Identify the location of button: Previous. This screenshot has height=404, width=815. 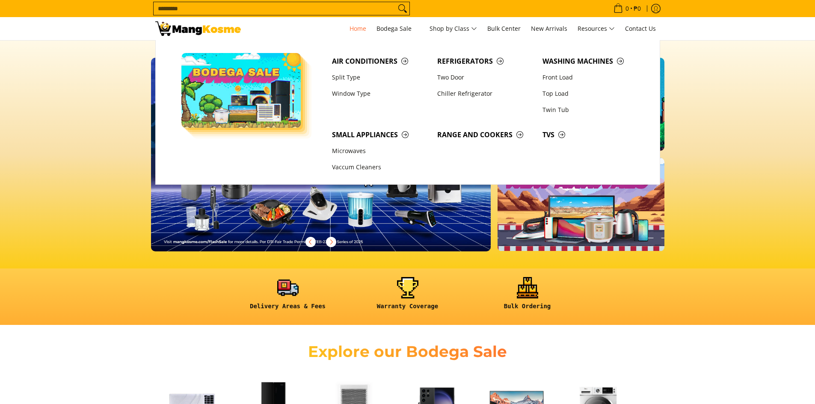
(311, 242).